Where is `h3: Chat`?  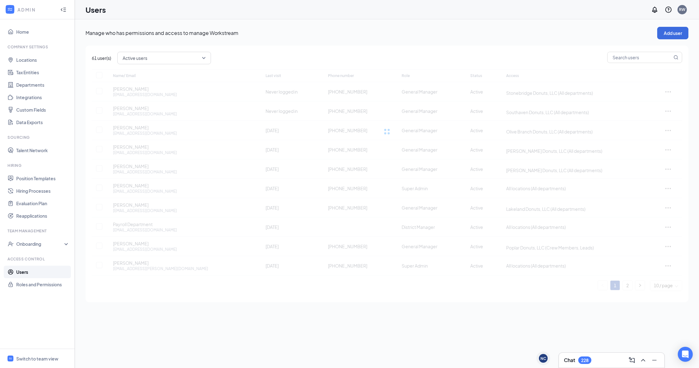 h3: Chat is located at coordinates (570, 361).